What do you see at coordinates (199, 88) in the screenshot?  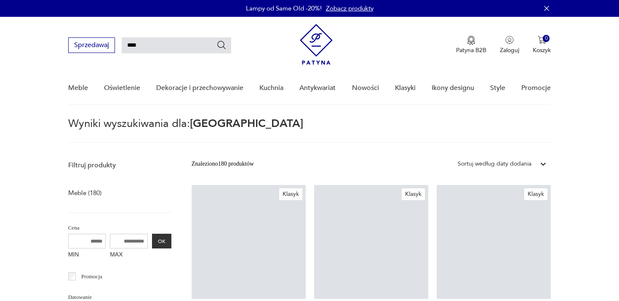 I see `a: Dekoracje i przechowywanie` at bounding box center [199, 88].